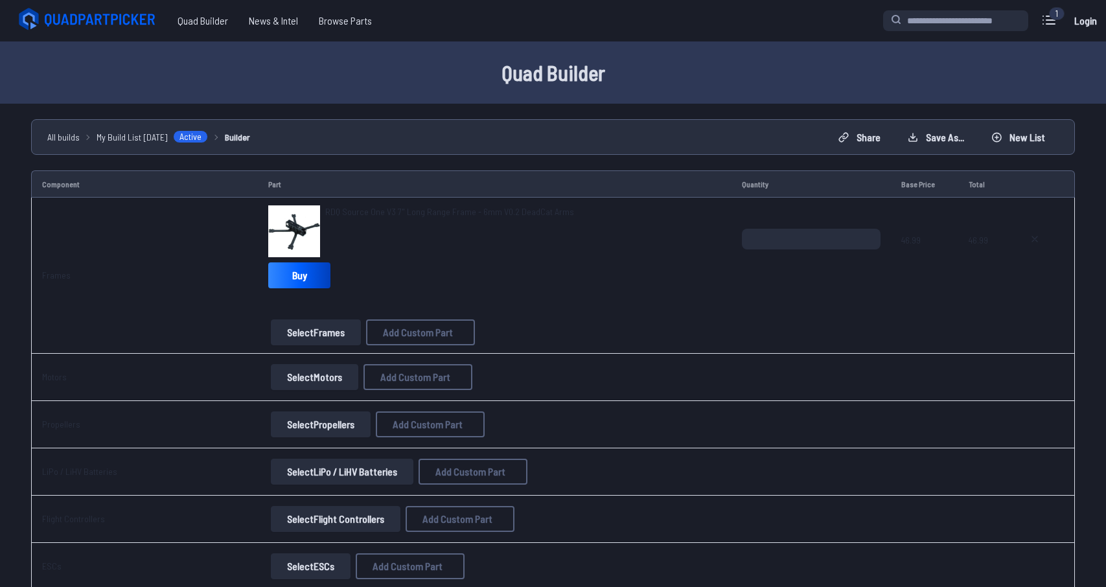  I want to click on a: SelectPropellers, so click(321, 424).